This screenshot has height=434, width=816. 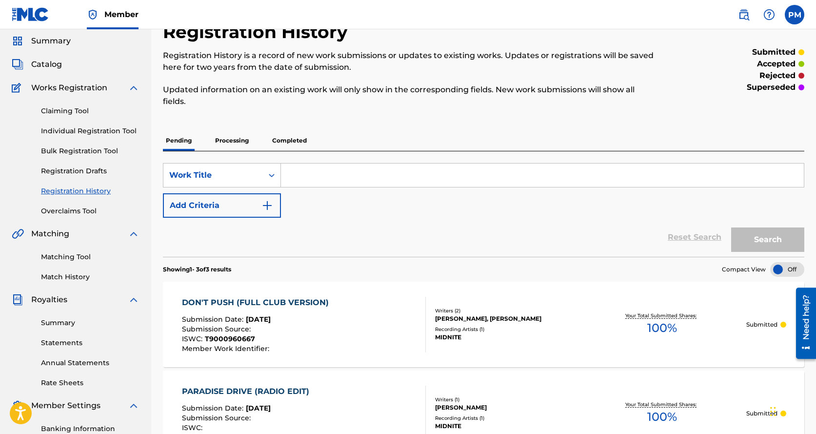 What do you see at coordinates (18, 88) in the screenshot?
I see `img: Works Registration` at bounding box center [18, 88].